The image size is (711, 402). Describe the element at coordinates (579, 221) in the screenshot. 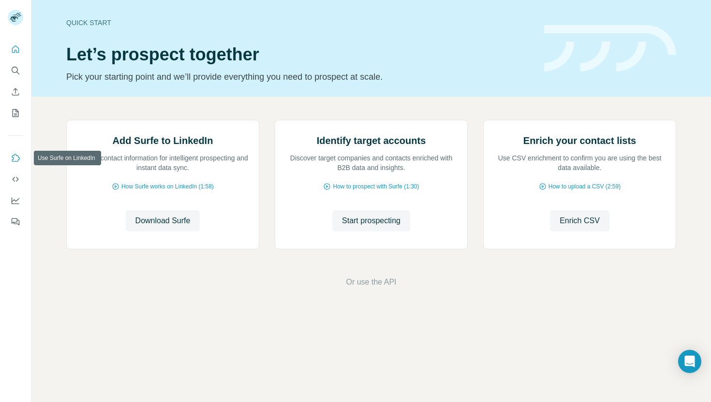

I see `span: Enrich CSV` at that location.